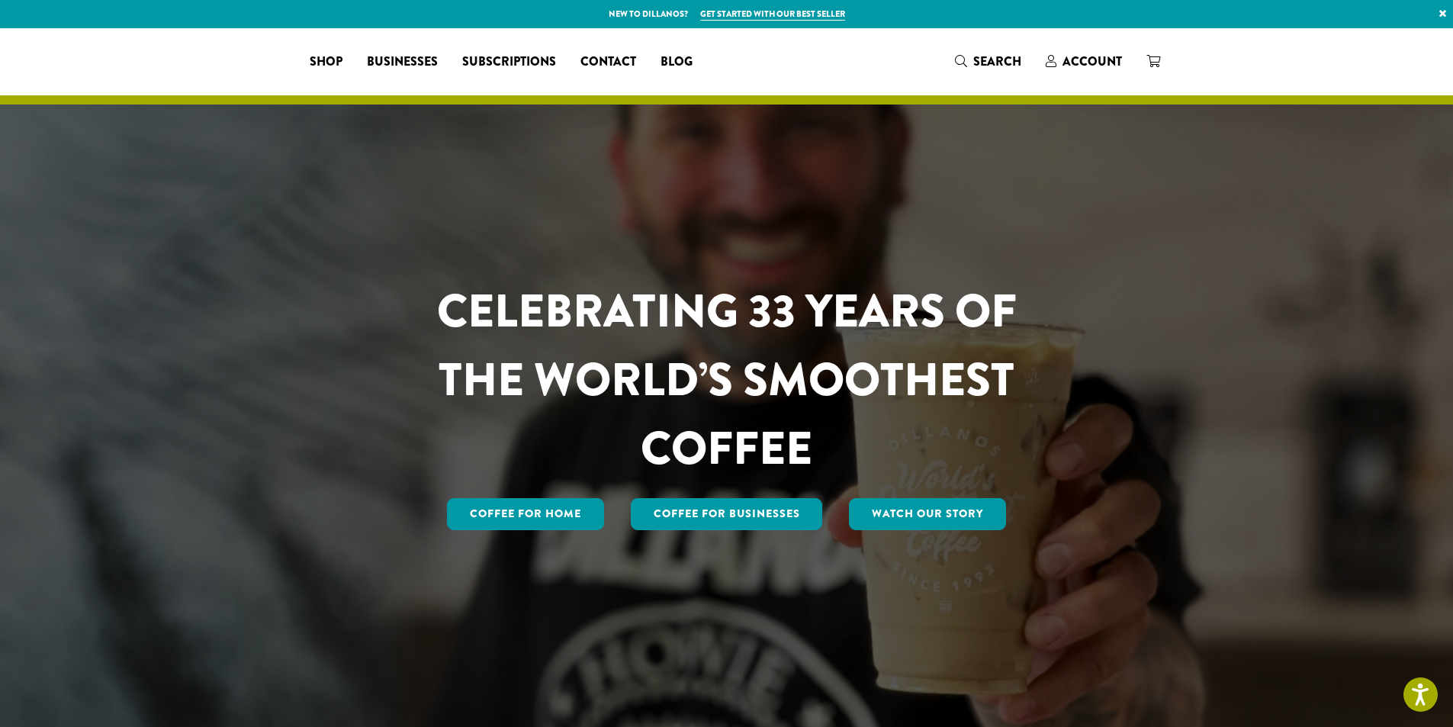  What do you see at coordinates (677, 62) in the screenshot?
I see `span: Blog` at bounding box center [677, 62].